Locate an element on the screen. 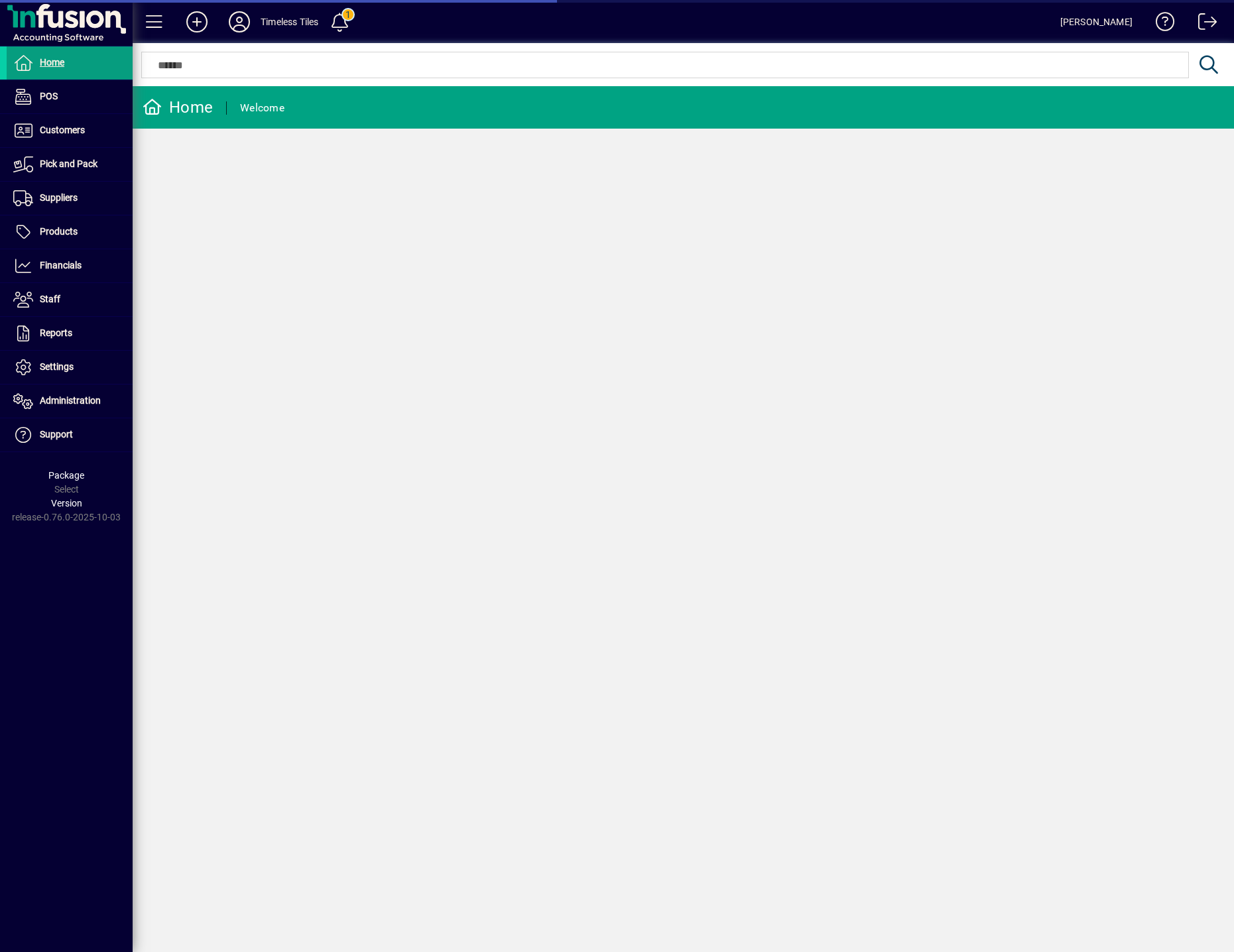 The image size is (1234, 952). a: Pick and Pack is located at coordinates (70, 164).